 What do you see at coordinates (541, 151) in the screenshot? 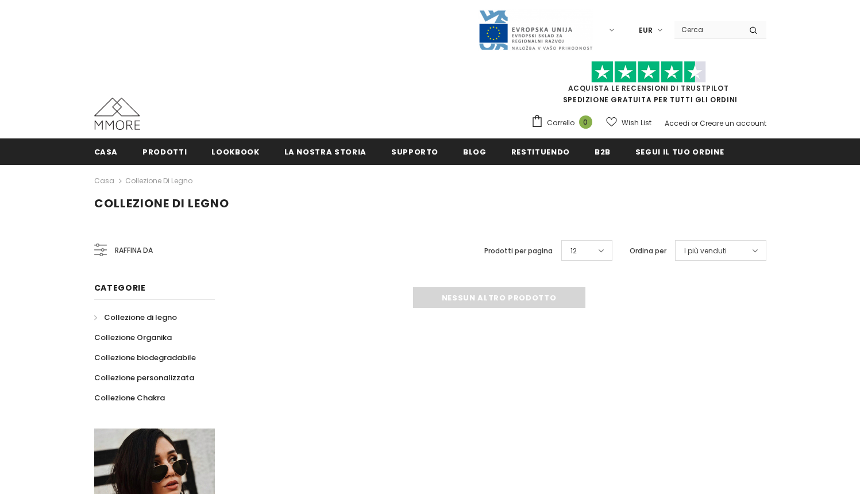
I see `a: Restituendo` at bounding box center [541, 151].